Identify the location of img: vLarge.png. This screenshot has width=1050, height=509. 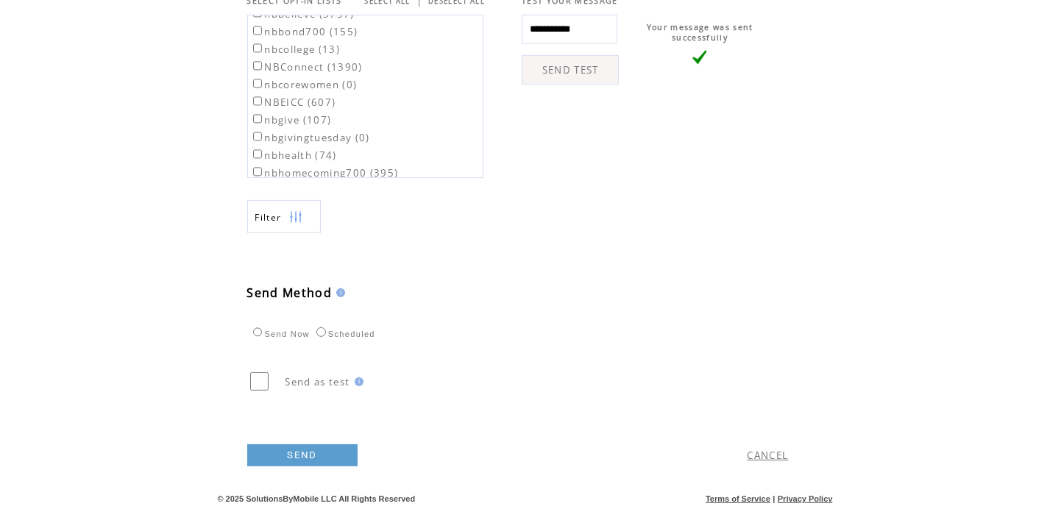
(700, 57).